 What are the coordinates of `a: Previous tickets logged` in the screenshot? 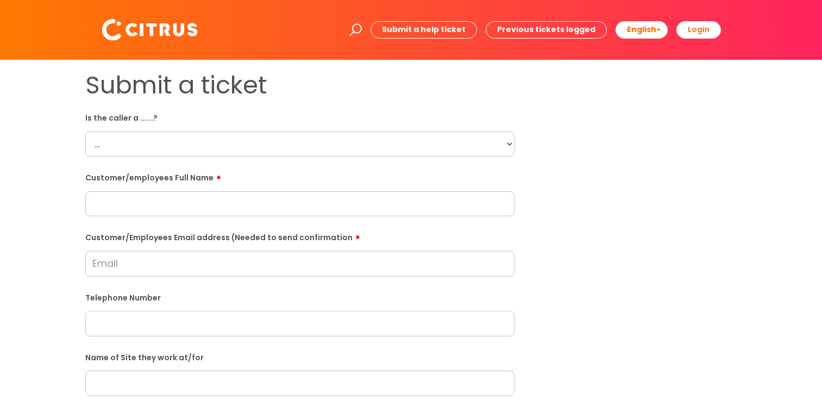 It's located at (546, 29).